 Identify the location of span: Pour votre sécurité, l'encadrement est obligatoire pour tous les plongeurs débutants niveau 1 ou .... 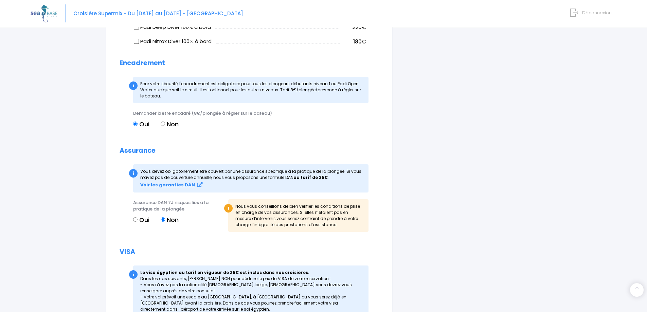
(251, 90).